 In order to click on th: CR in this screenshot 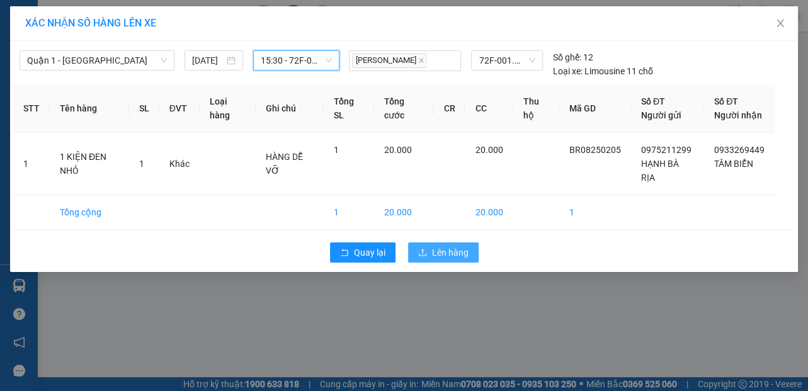, I will do `click(449, 108)`.